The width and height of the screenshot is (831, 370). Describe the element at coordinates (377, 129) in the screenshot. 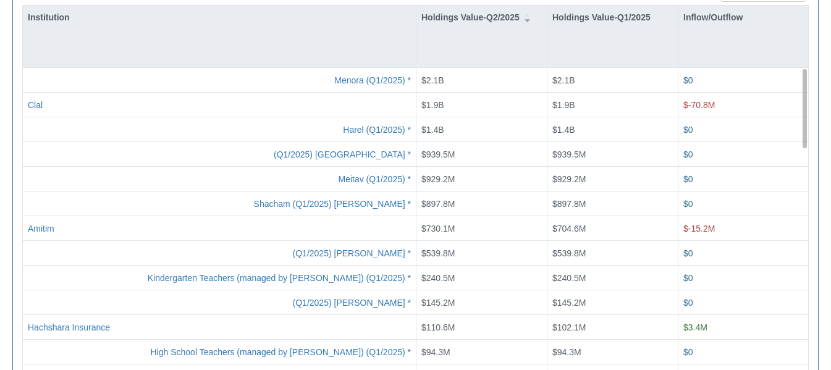

I see `div: * Harel (Q1/2025)` at that location.